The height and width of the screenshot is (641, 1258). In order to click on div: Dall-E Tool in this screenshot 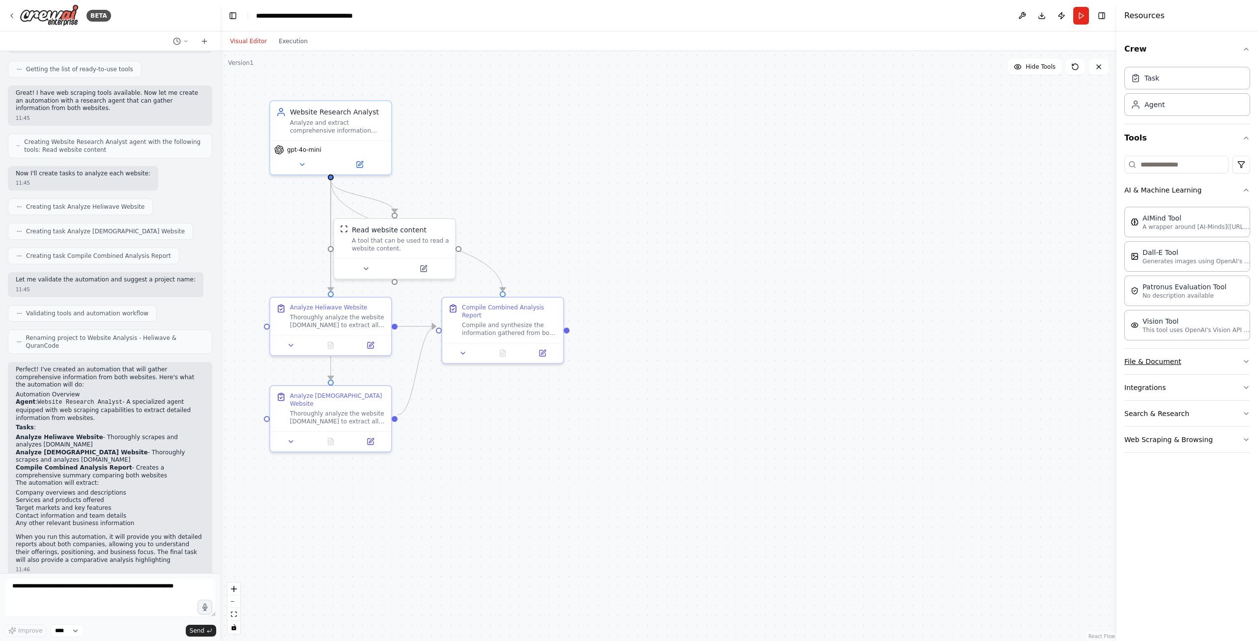, I will do `click(1197, 253)`.